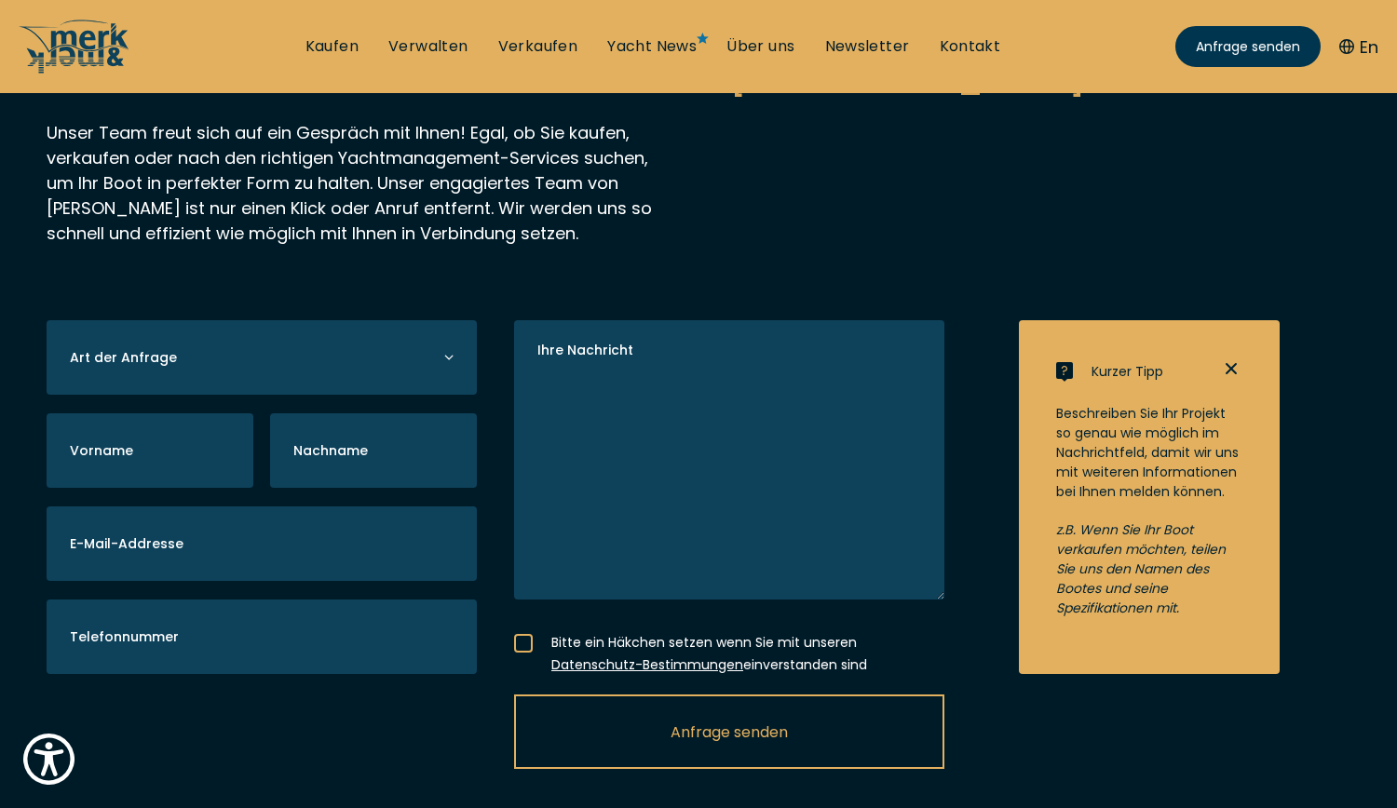 The height and width of the screenshot is (808, 1397). I want to click on a: Verwalten, so click(428, 47).